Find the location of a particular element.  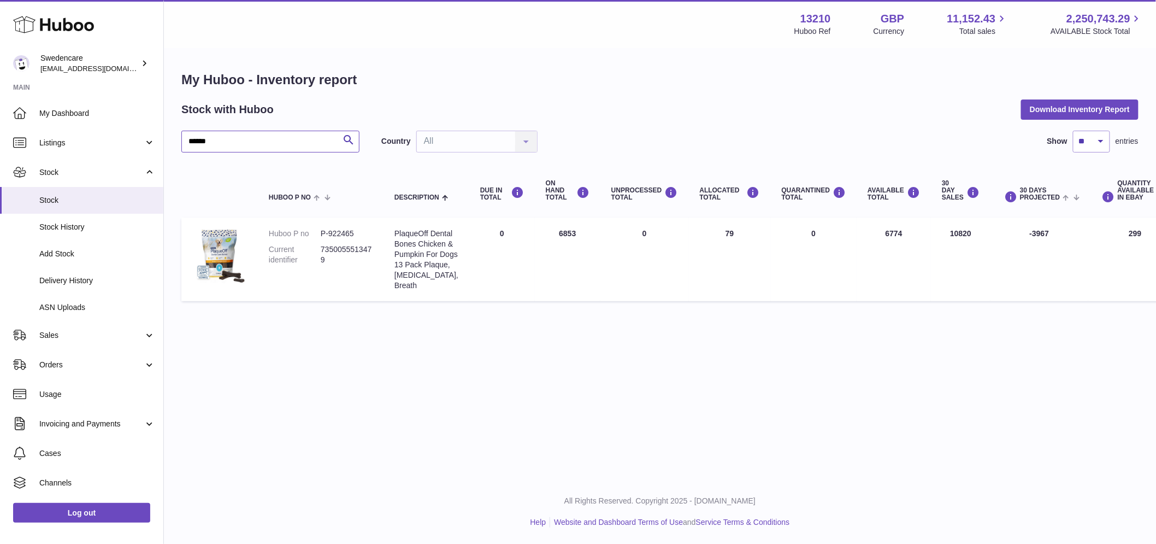

span: My Dashboard is located at coordinates (97, 113).